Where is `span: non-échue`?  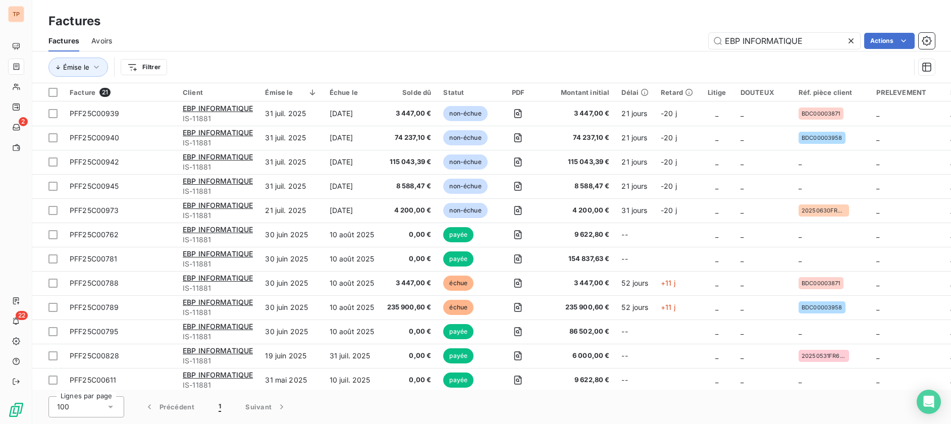 span: non-échue is located at coordinates (465, 162).